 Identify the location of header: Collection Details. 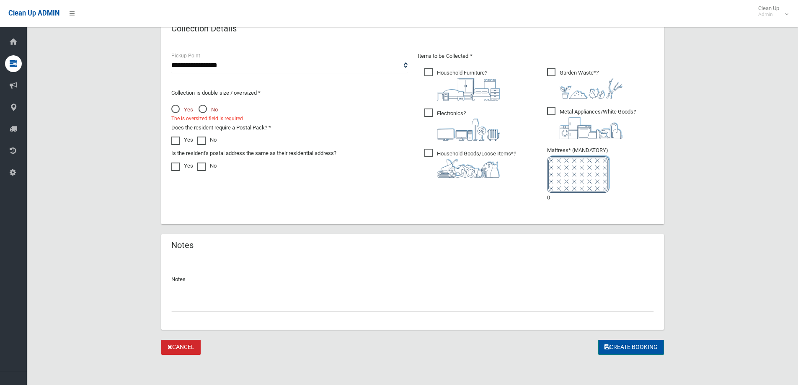
(204, 28).